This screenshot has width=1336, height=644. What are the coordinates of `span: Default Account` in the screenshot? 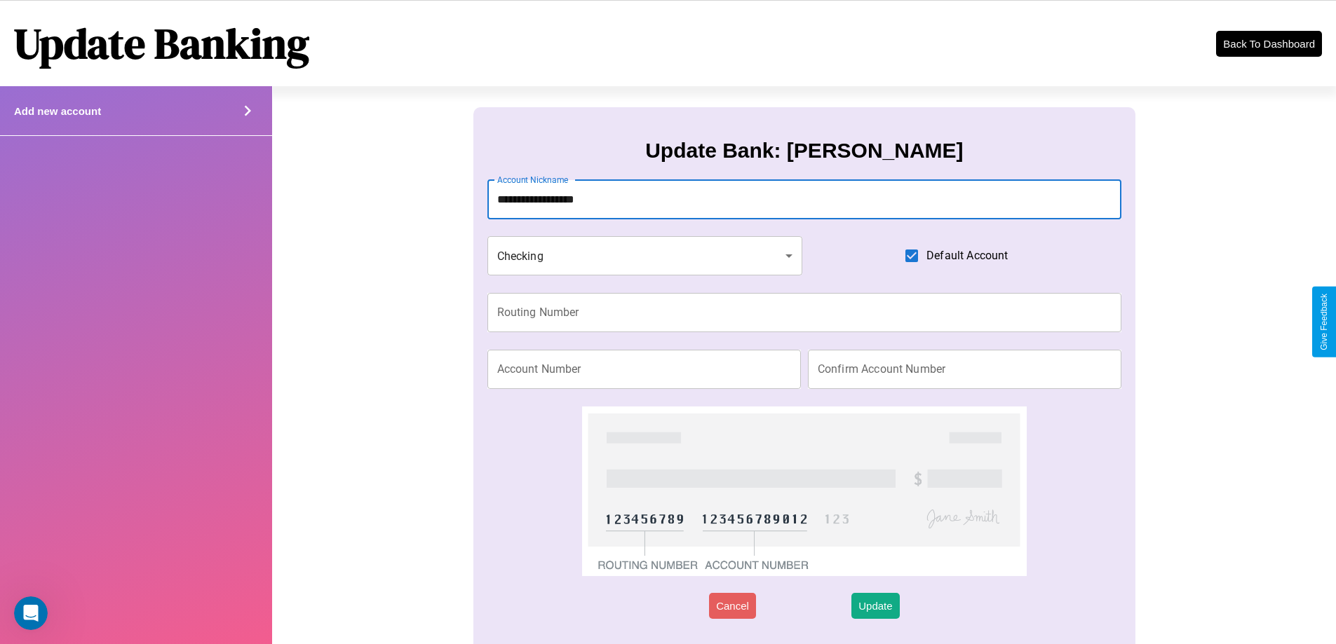 It's located at (967, 256).